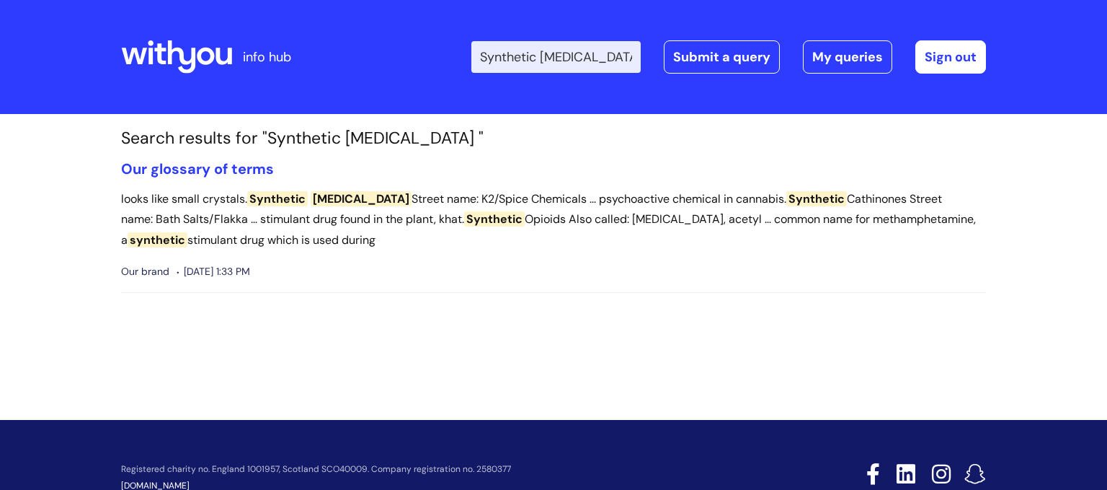 This screenshot has width=1107, height=490. Describe the element at coordinates (554, 220) in the screenshot. I see `p: looks like small crystals. Street name: K2/Spice Chemicals ... psychoactive chemical in cannabis....` at that location.